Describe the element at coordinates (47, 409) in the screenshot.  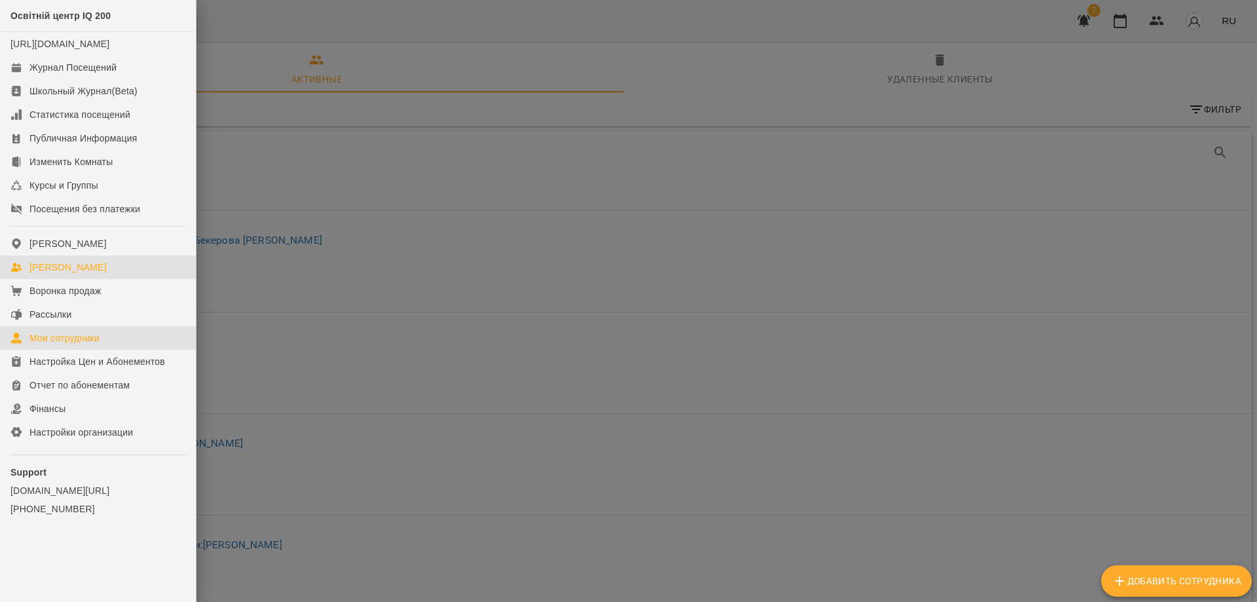
I see `div: Фінансы` at that location.